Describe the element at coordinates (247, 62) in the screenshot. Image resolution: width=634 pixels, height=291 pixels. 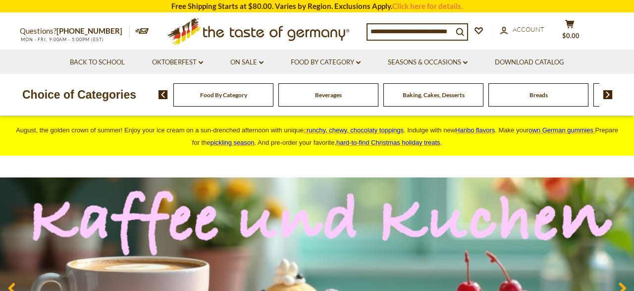
I see `a: On Sale` at that location.